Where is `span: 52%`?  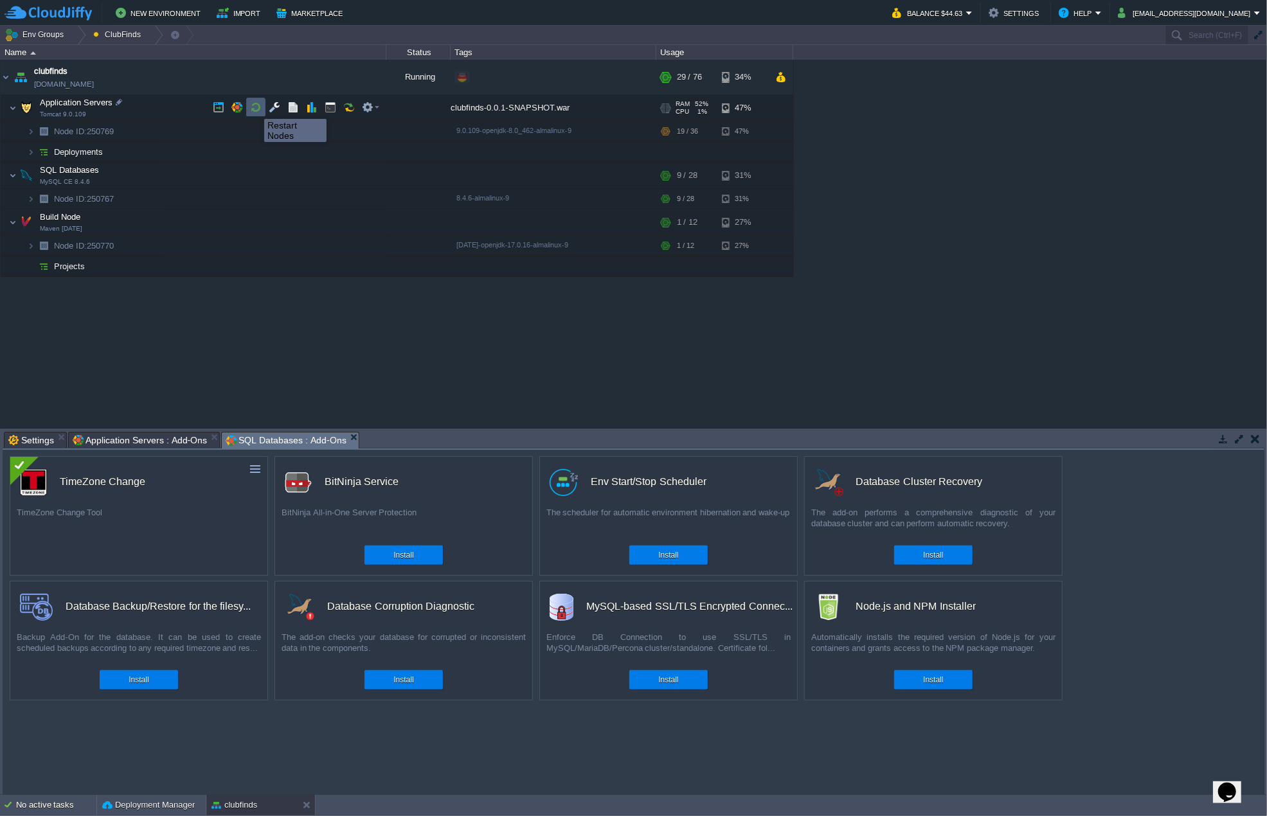 span: 52% is located at coordinates (701, 104).